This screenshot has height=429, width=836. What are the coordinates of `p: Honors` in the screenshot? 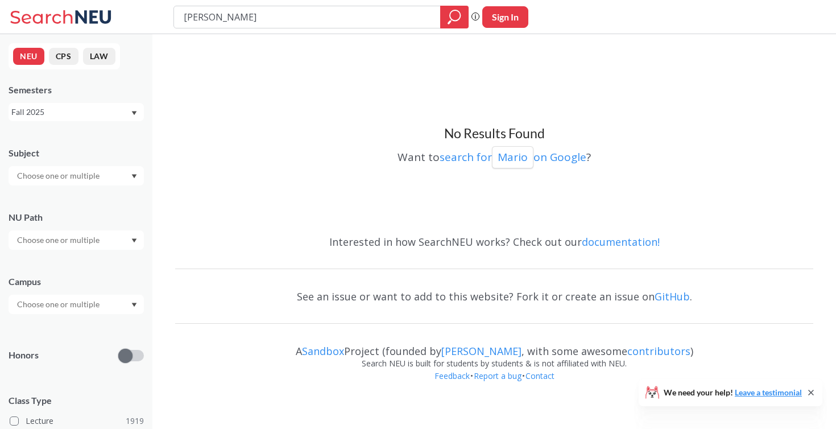 It's located at (23, 355).